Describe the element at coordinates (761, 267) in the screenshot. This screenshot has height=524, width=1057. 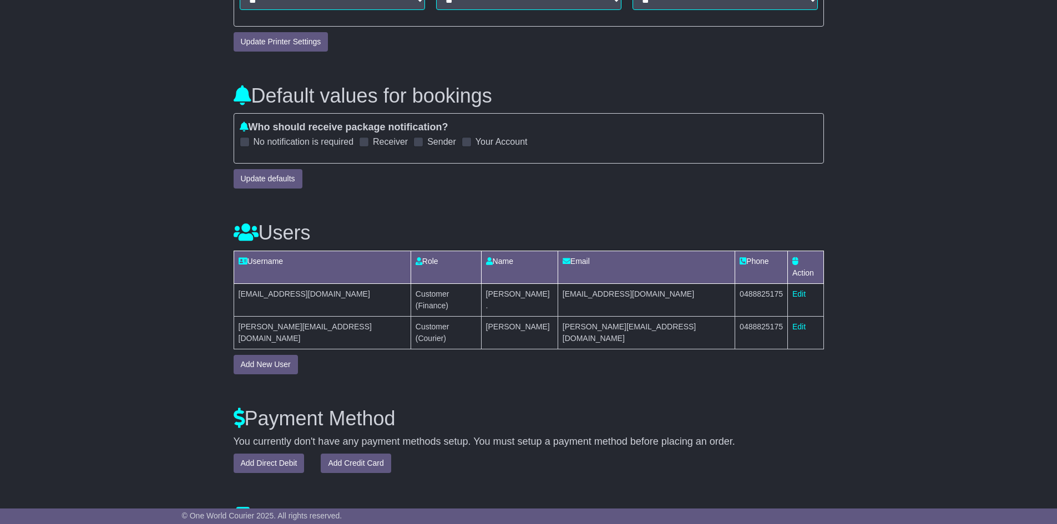
I see `td: Phone` at that location.